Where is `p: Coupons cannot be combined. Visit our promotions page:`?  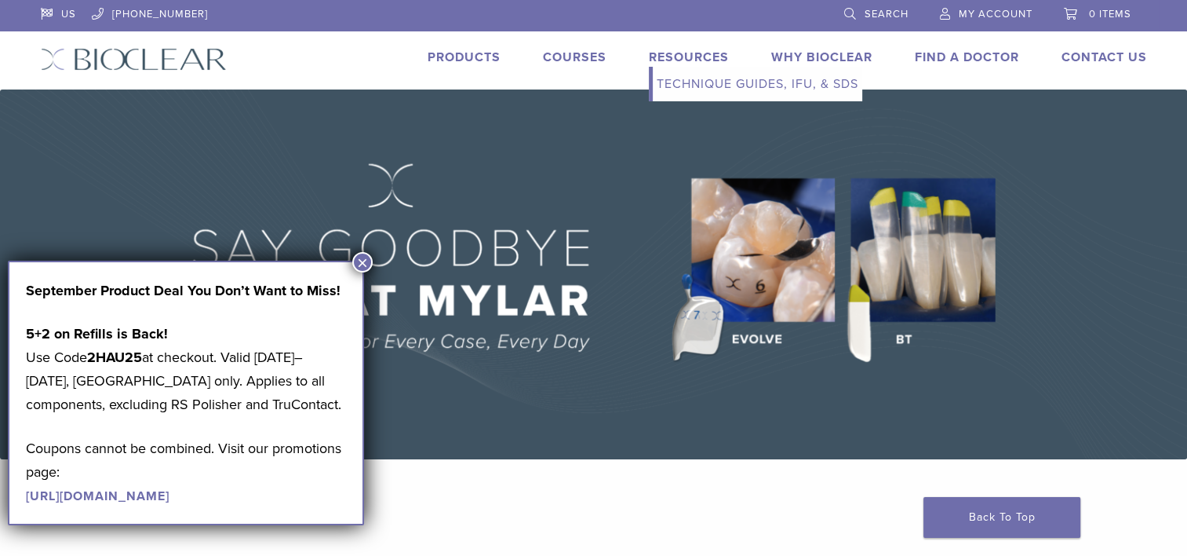
p: Coupons cannot be combined. Visit our promotions page: is located at coordinates (186, 472).